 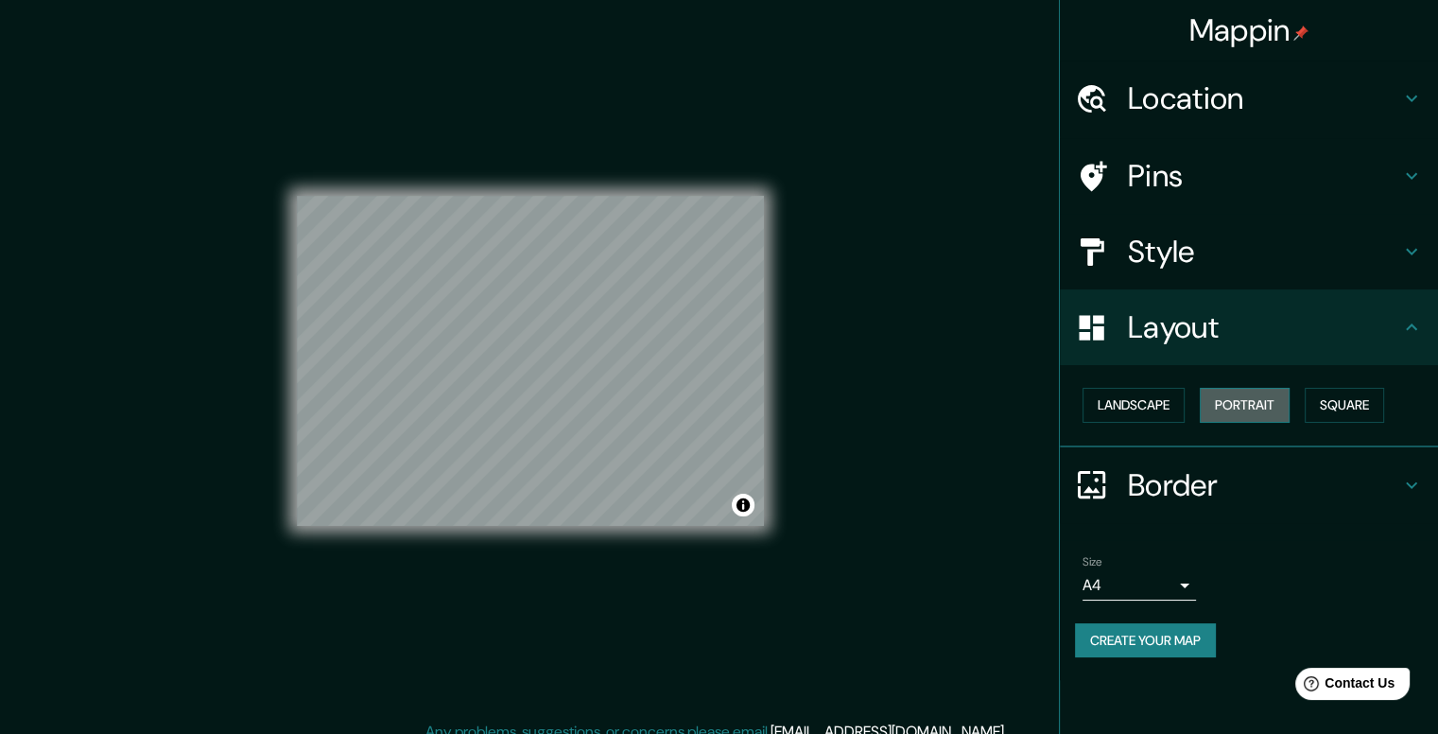 What do you see at coordinates (1249, 98) in the screenshot?
I see `div: Location` at bounding box center [1249, 98].